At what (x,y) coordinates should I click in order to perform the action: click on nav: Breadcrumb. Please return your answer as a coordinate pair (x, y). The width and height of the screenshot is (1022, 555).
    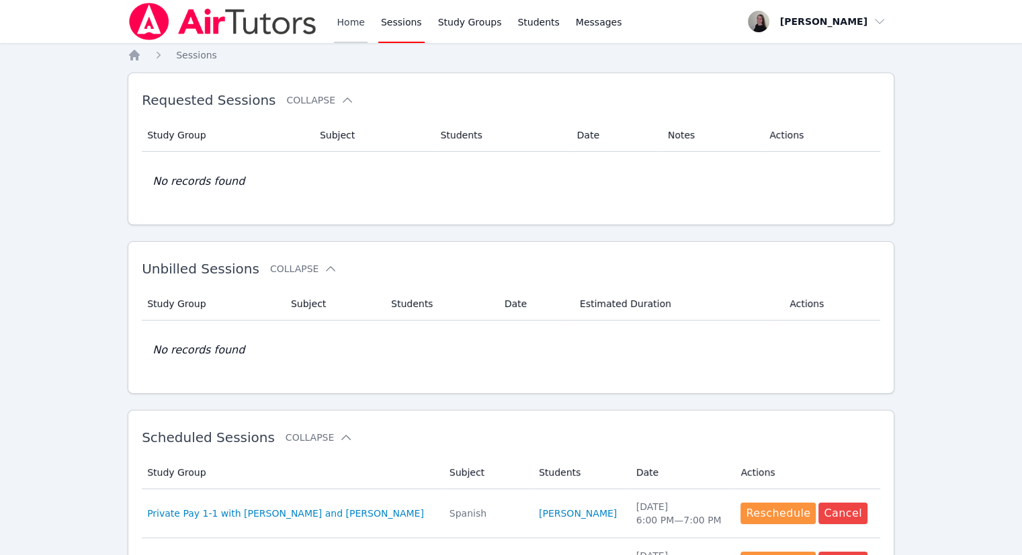
    Looking at the image, I should click on (511, 55).